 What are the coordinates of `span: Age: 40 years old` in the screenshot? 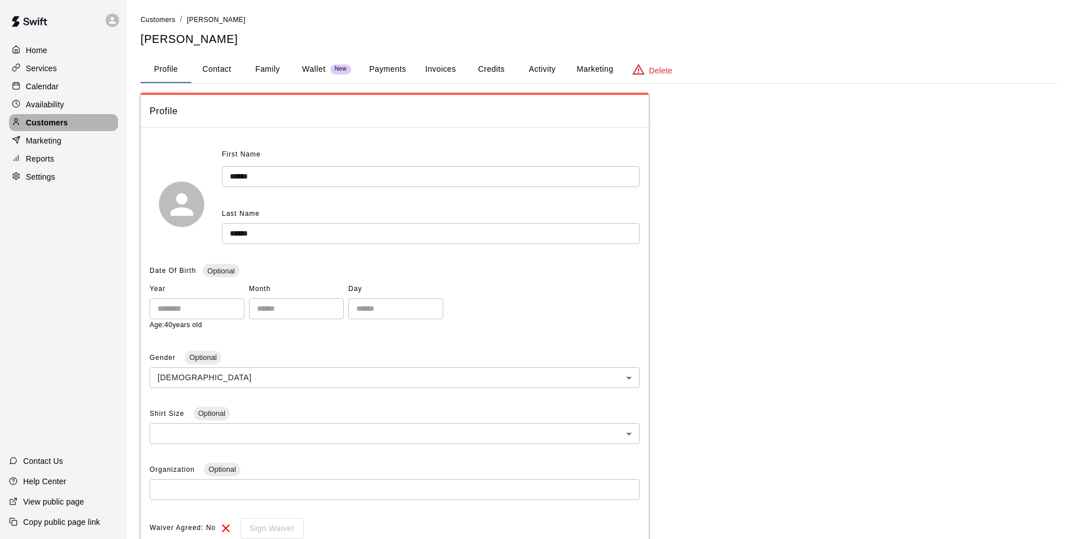 It's located at (176, 325).